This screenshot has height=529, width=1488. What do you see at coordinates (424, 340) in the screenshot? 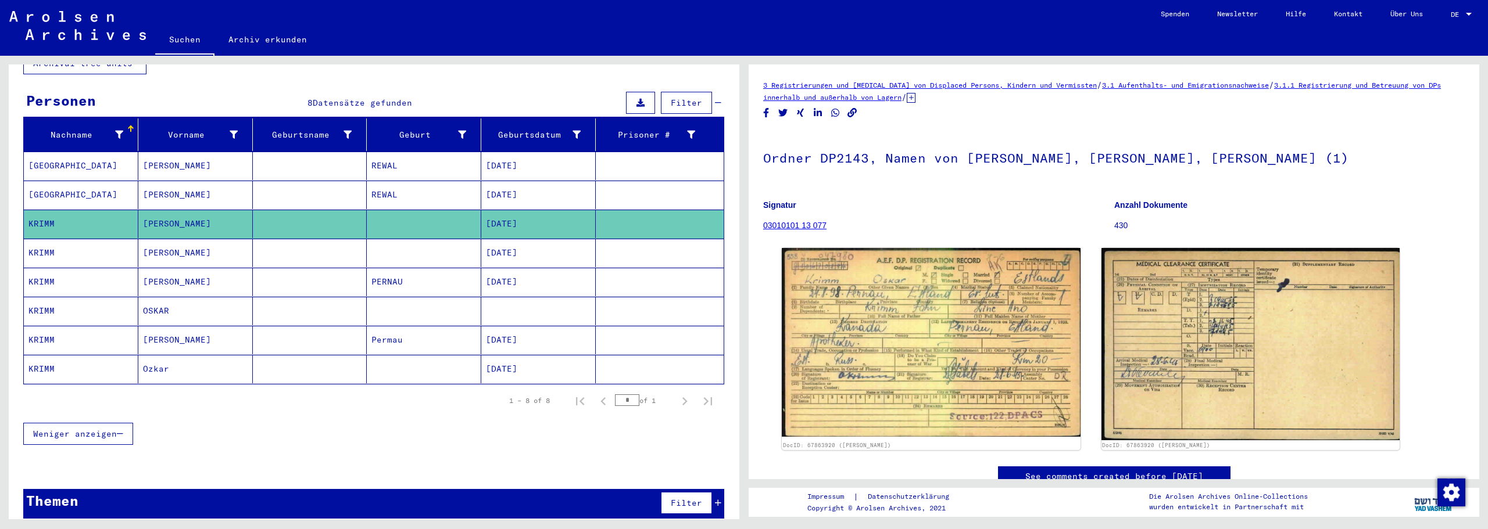
I see `mat-cell: Permau` at bounding box center [424, 340].